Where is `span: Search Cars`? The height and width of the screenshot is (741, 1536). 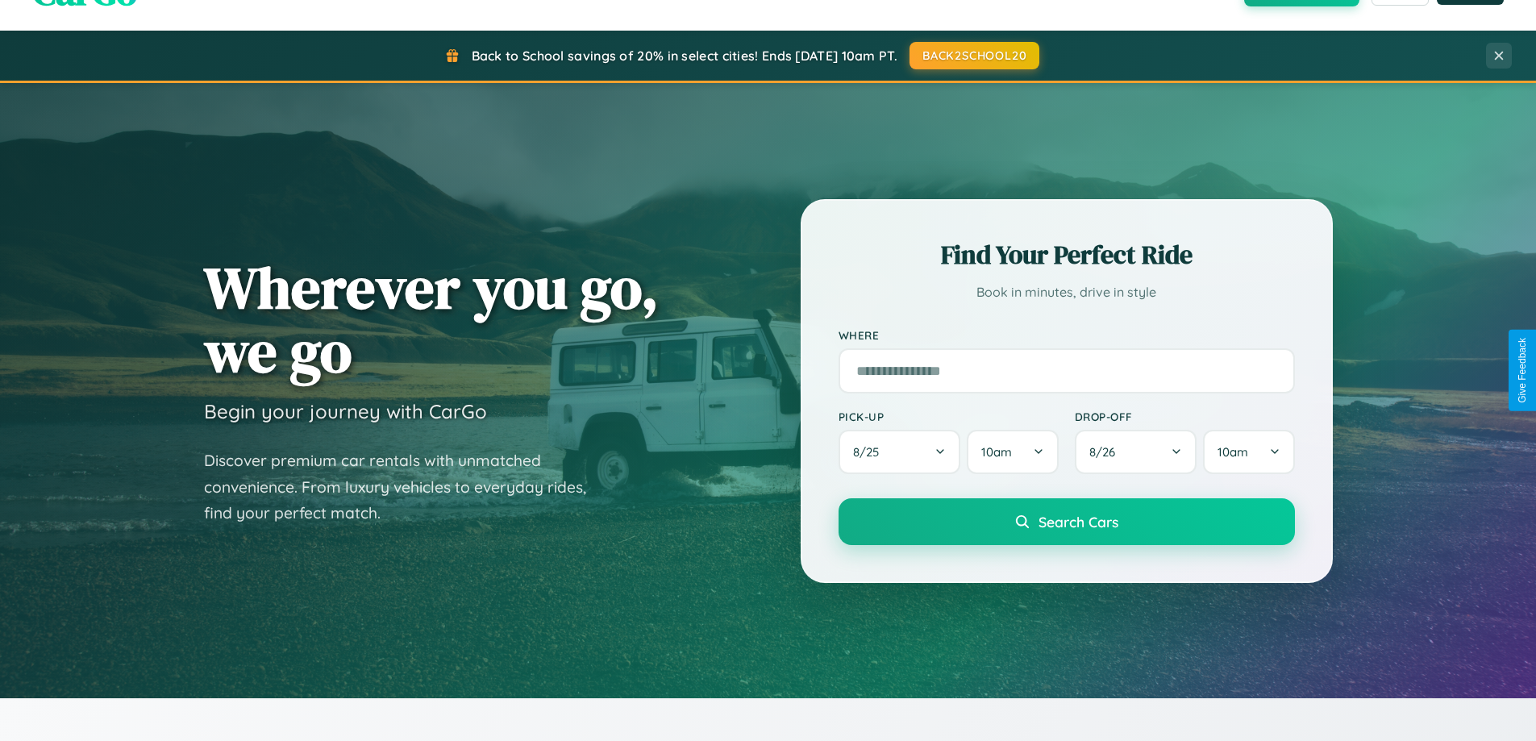 span: Search Cars is located at coordinates (1078, 522).